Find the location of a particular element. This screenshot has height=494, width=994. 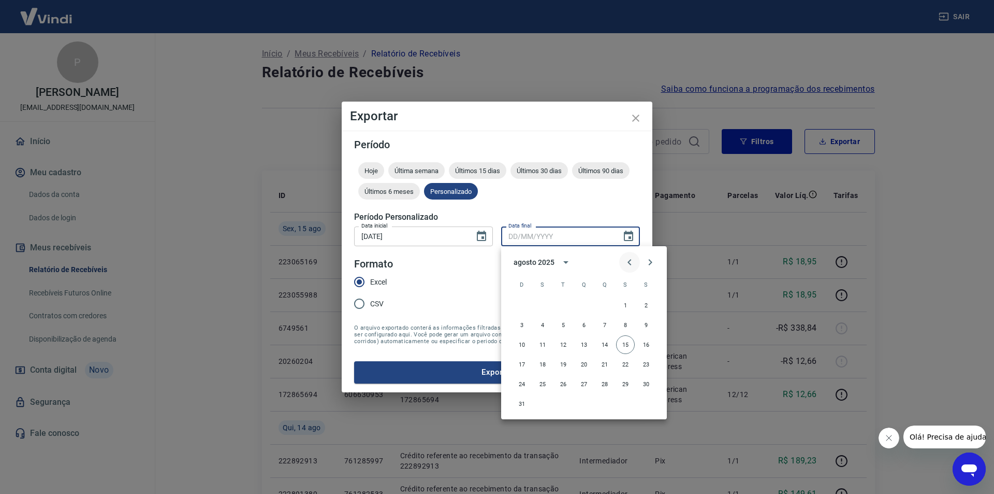

div: Últimos 90 dias is located at coordinates (601, 170).